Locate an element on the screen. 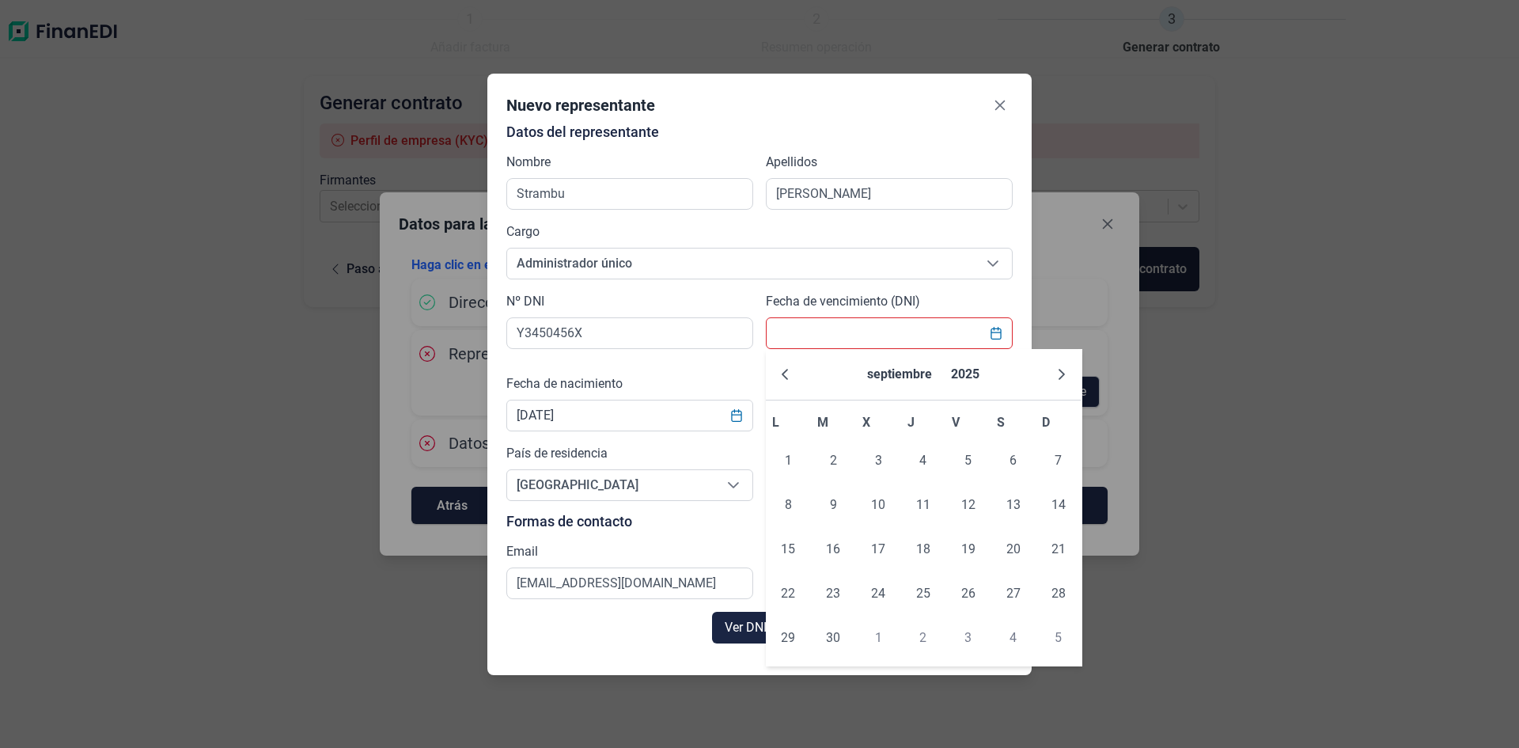 The height and width of the screenshot is (748, 1519). span: 23 is located at coordinates (833, 593).